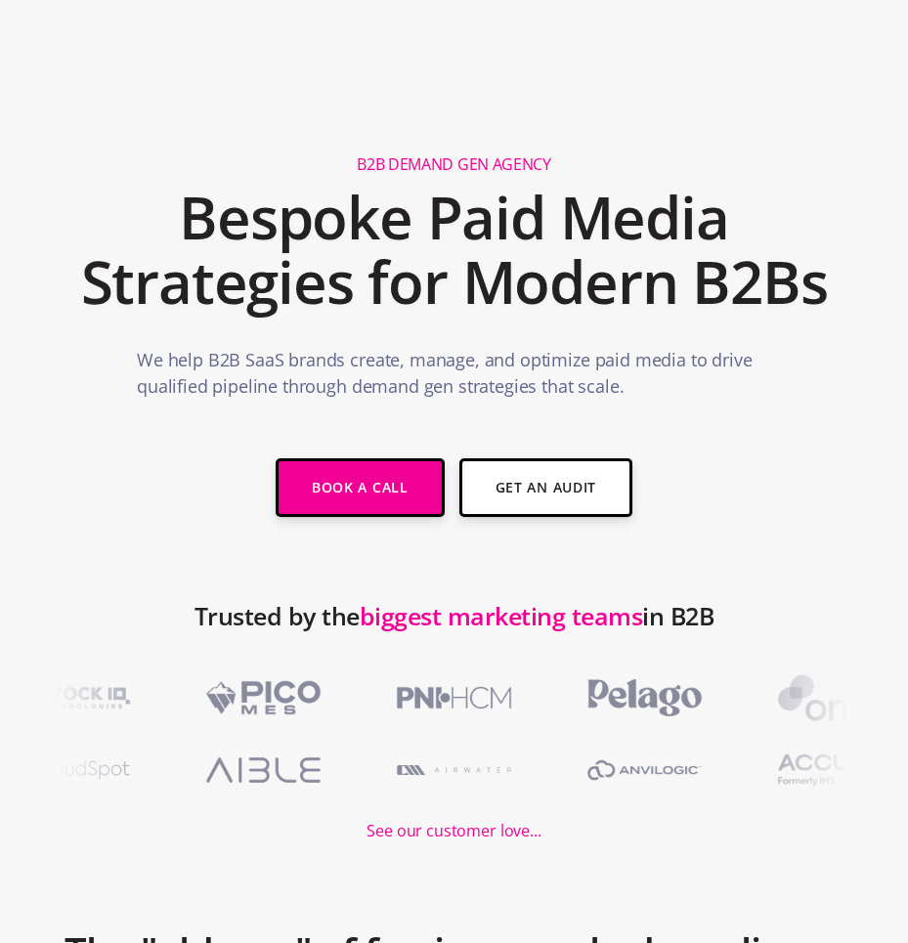  Describe the element at coordinates (444, 698) in the screenshot. I see `img: PNI` at that location.